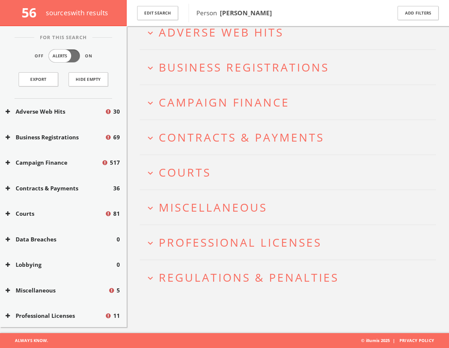 Image resolution: width=449 pixels, height=348 pixels. What do you see at coordinates (417, 341) in the screenshot?
I see `a: Privacy Policy` at bounding box center [417, 341].